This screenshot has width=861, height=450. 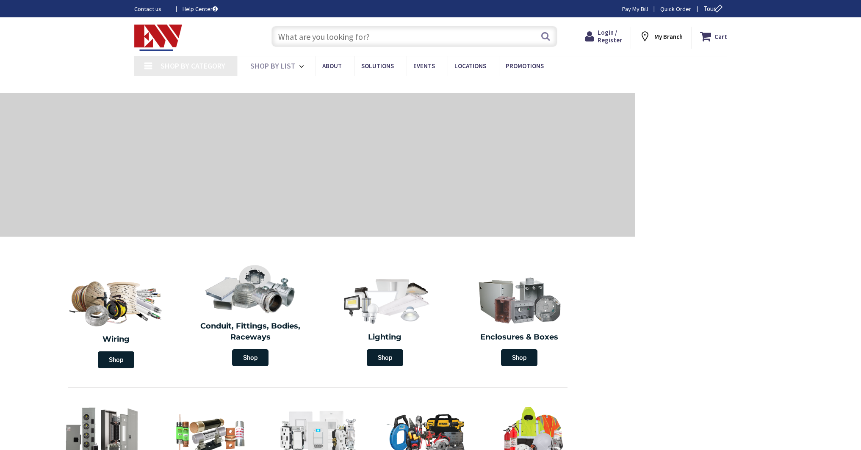 I want to click on h2: Wiring, so click(x=116, y=340).